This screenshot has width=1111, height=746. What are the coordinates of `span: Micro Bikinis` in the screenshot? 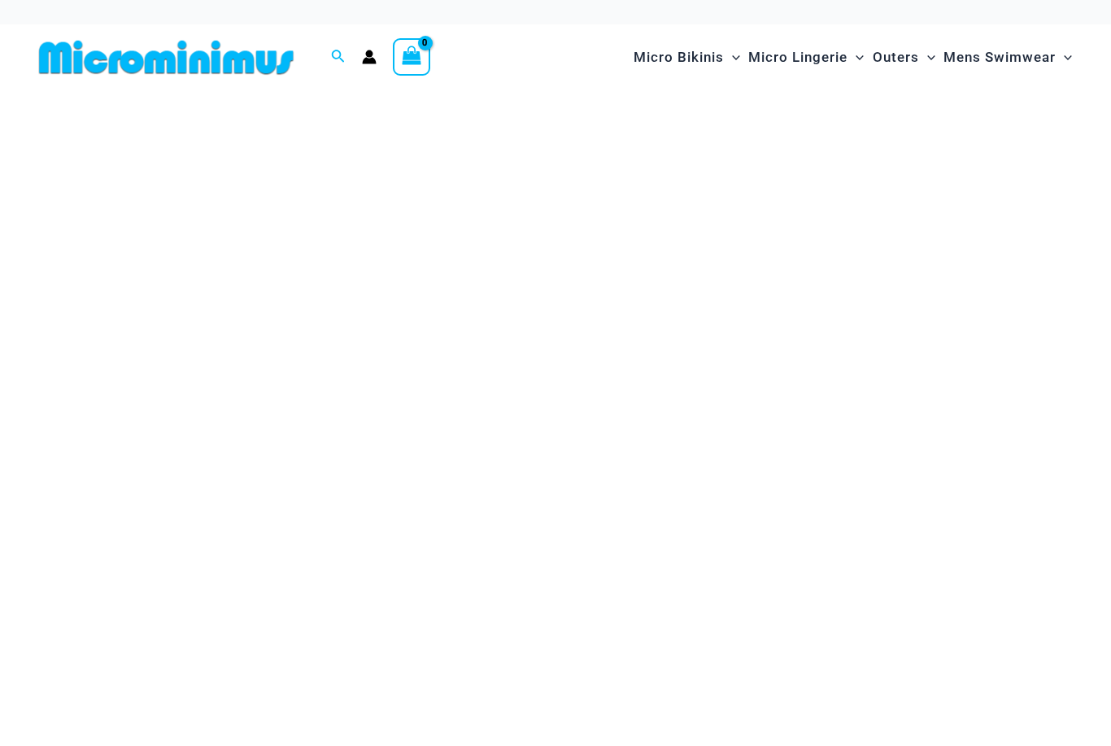 It's located at (679, 57).